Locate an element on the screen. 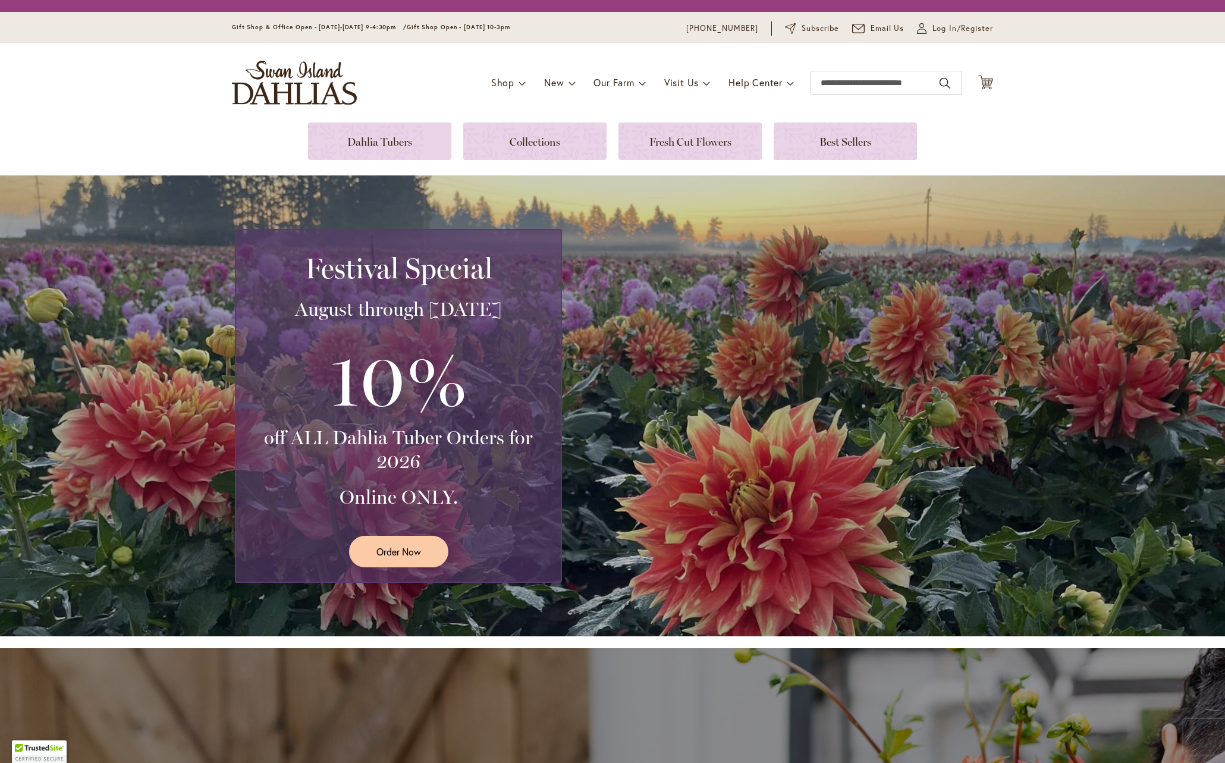 This screenshot has width=1225, height=763. span: Shop is located at coordinates (502, 82).